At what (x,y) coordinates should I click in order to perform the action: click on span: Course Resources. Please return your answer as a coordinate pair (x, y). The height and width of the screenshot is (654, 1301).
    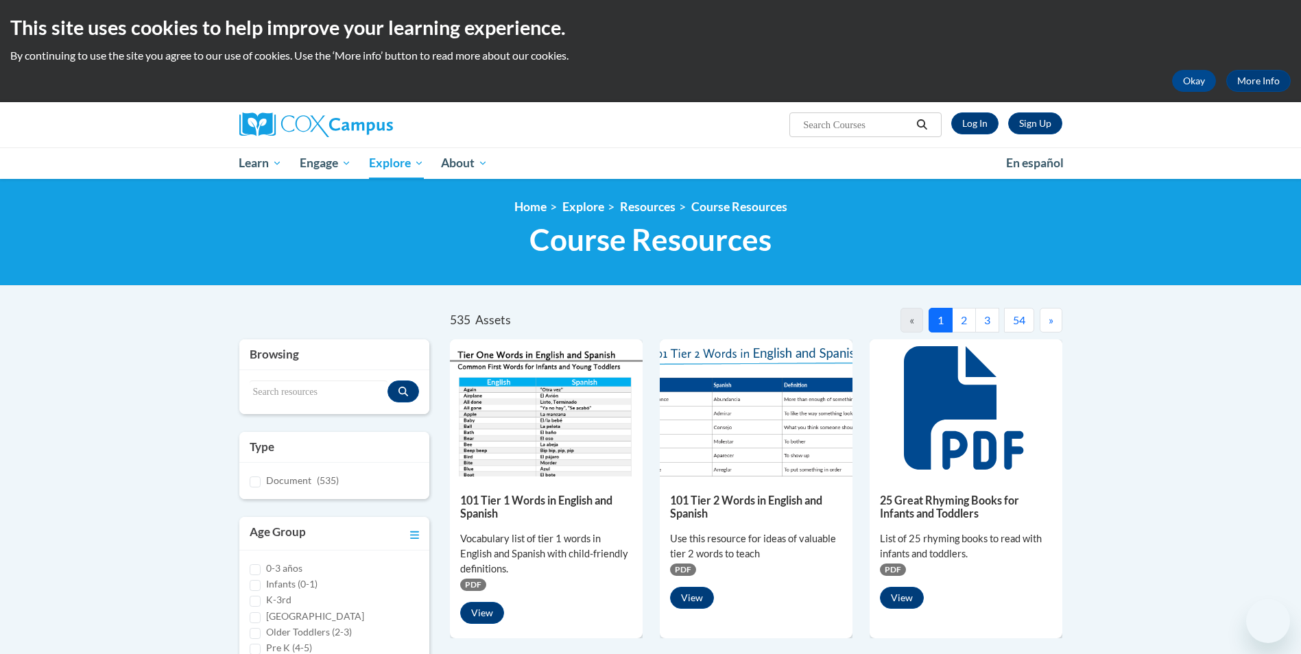
    Looking at the image, I should click on (650, 239).